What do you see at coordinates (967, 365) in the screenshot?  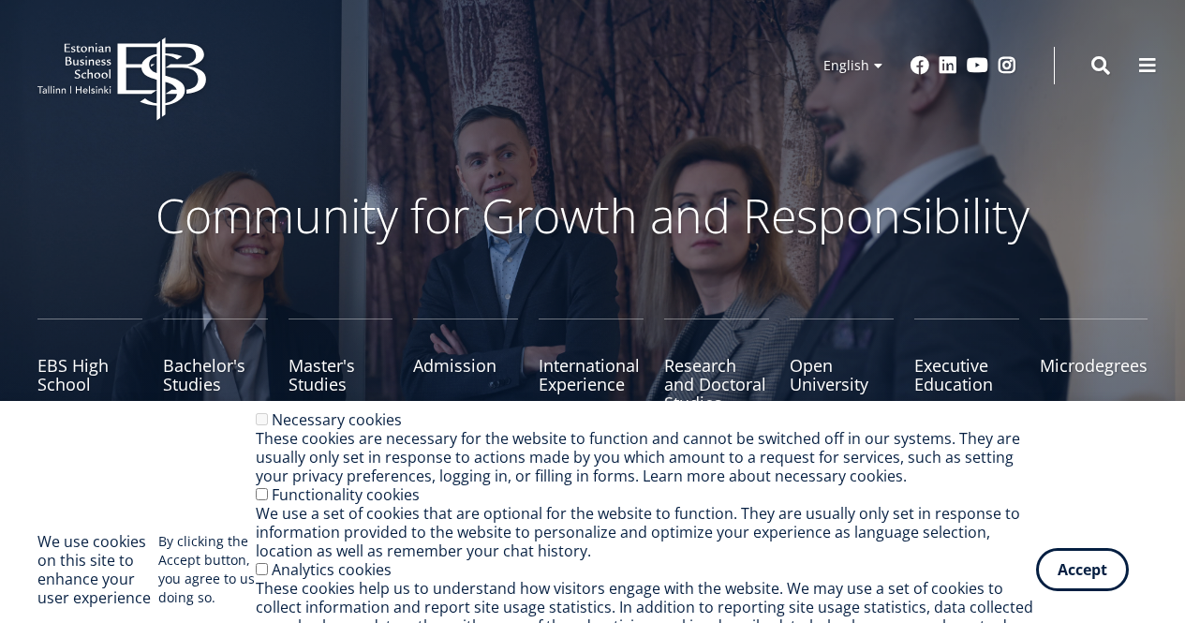 I see `a: Executive Education` at bounding box center [967, 365].